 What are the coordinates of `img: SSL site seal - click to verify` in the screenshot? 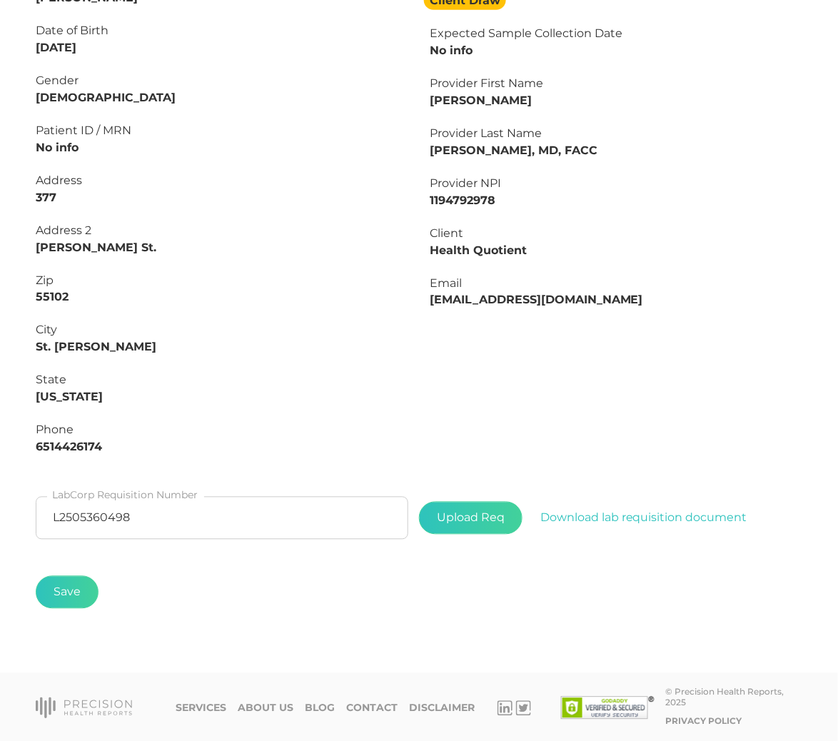 It's located at (607, 708).